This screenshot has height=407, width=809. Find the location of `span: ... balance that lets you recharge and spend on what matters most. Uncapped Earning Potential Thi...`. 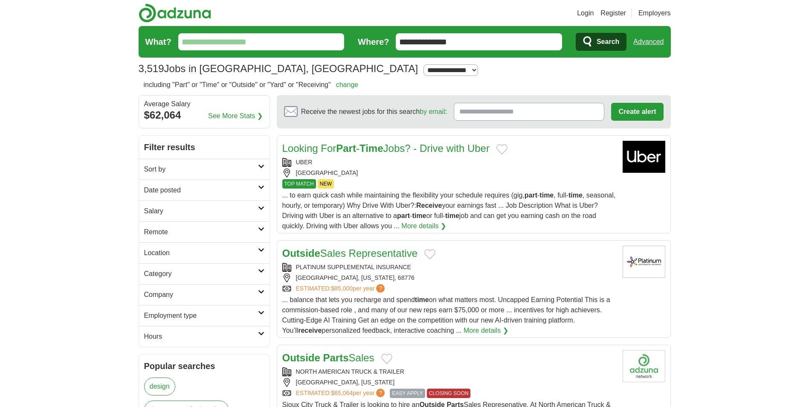

span: ... balance that lets you recharge and spend on what matters most. Uncapped Earning Potential Thi... is located at coordinates (446, 315).